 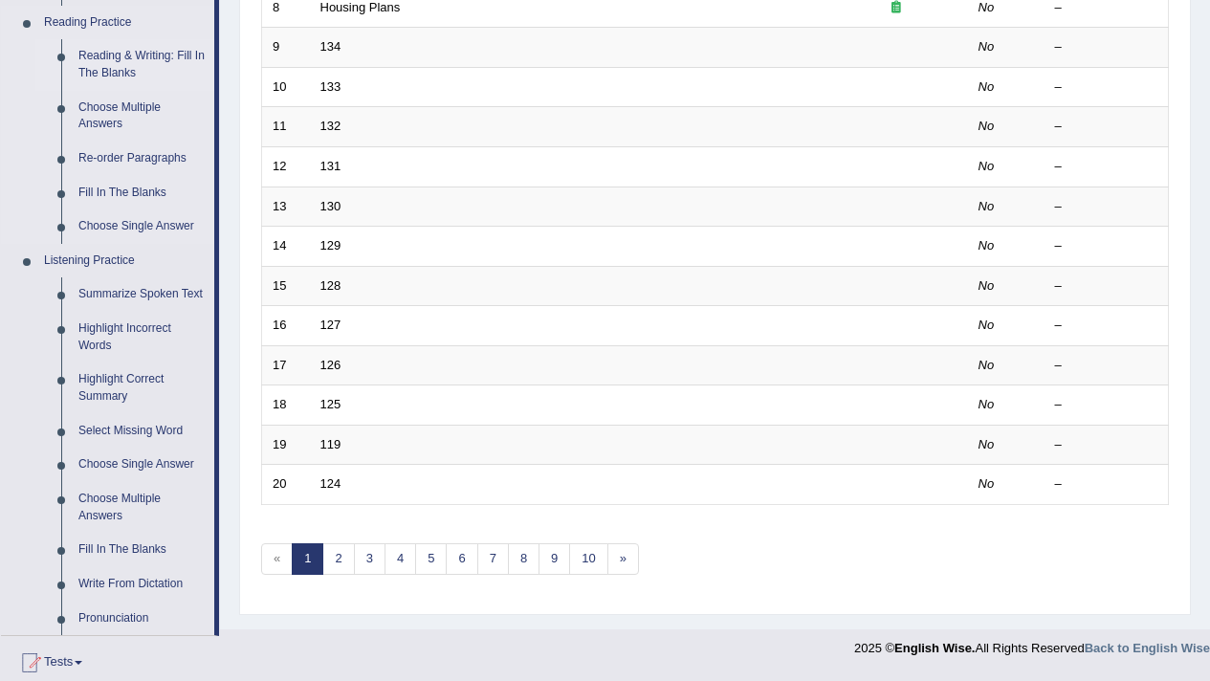 What do you see at coordinates (286, 286) in the screenshot?
I see `td: 15` at bounding box center [286, 286].